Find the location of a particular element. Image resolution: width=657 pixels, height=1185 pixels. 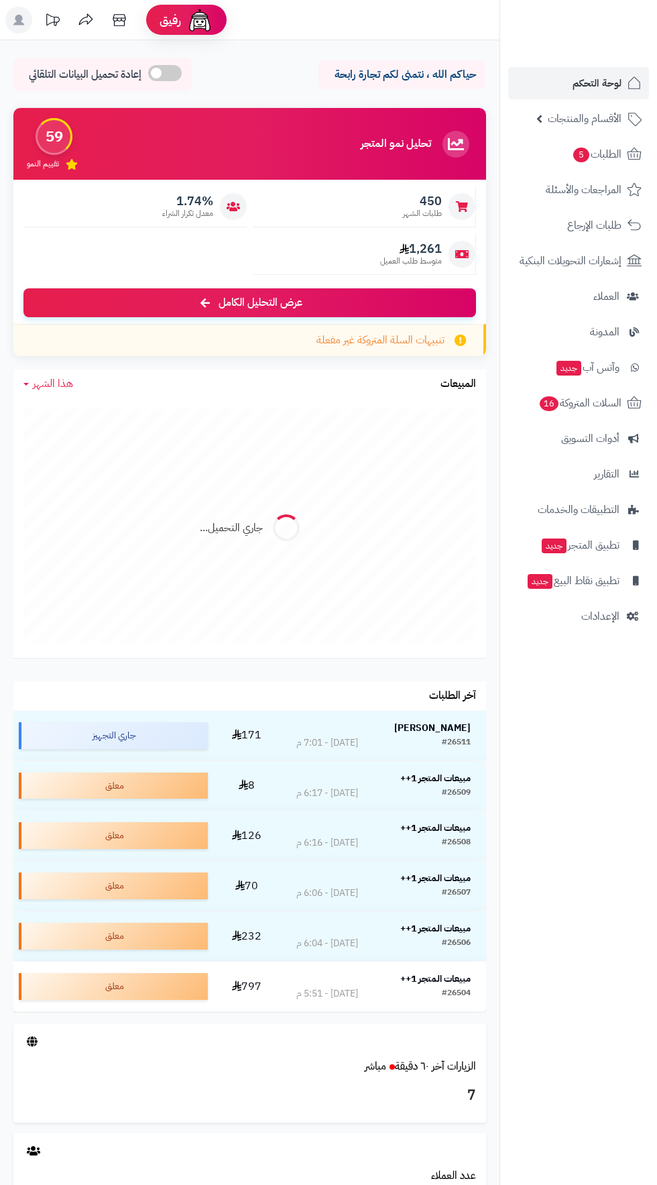

span: 5 is located at coordinates (582, 155).